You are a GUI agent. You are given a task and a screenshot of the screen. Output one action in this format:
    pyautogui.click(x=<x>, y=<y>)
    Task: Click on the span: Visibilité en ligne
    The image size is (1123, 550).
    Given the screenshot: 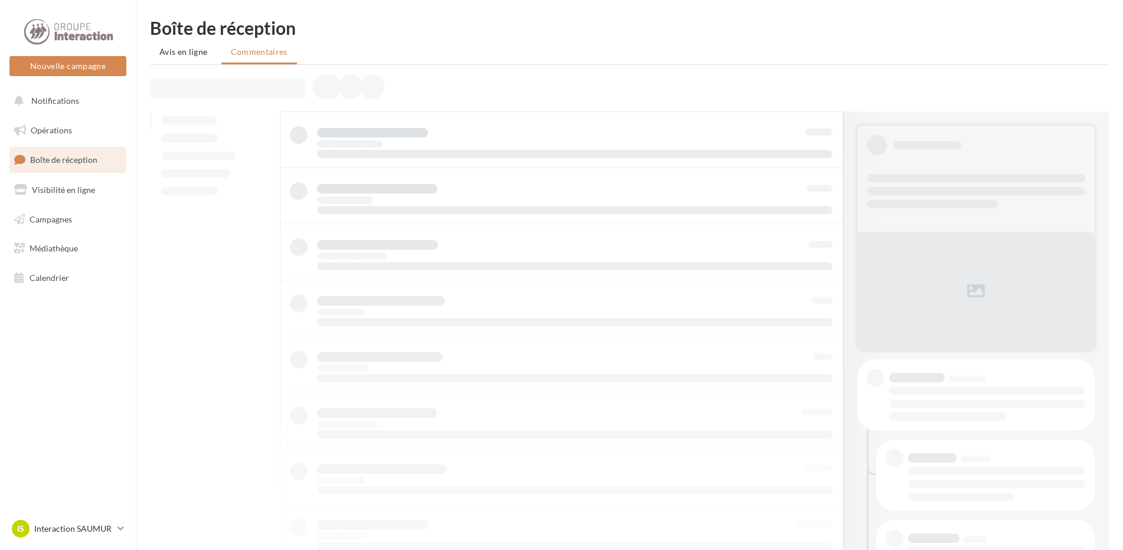 What is the action you would take?
    pyautogui.click(x=63, y=189)
    